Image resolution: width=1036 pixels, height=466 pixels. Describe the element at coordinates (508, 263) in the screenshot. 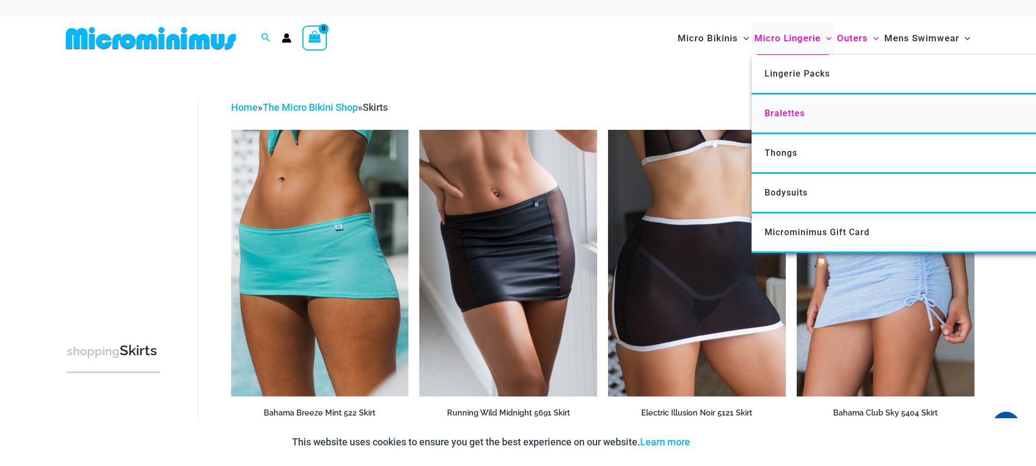

I see `a: Running Wild Midnight 5691 SkirtRunning Wild Midnight 1052 Top 5691 Skirt 06Running Wild Midnight...` at that location.